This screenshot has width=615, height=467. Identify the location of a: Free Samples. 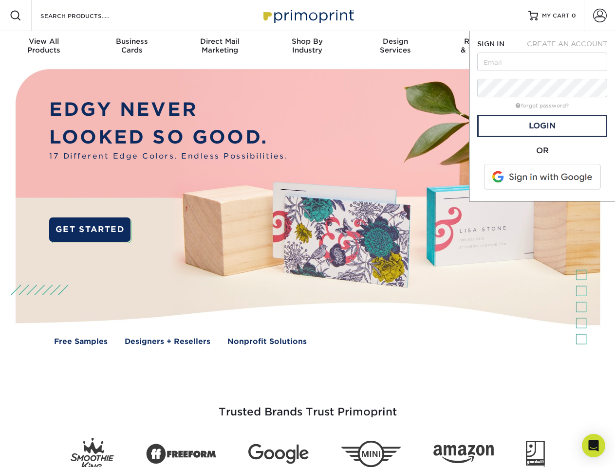
(81, 342).